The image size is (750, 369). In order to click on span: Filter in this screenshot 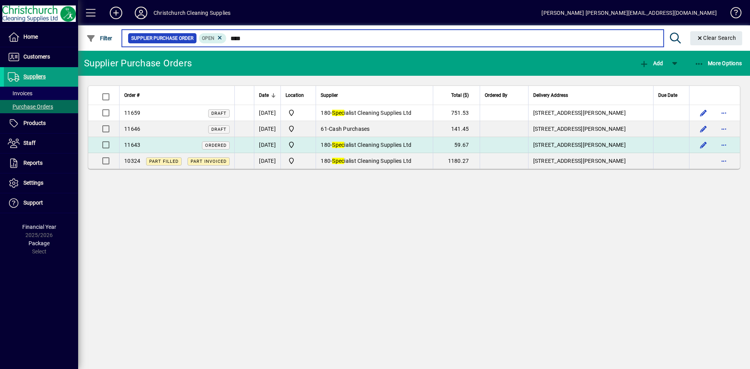, I will do `click(99, 38)`.